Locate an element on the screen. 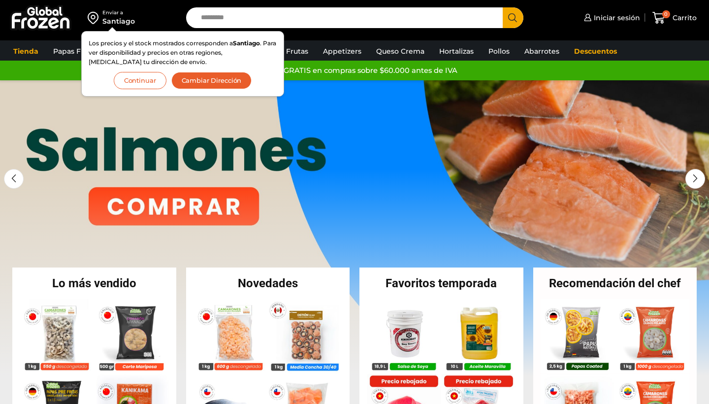 The image size is (709, 404). span: 0 is located at coordinates (666, 14).